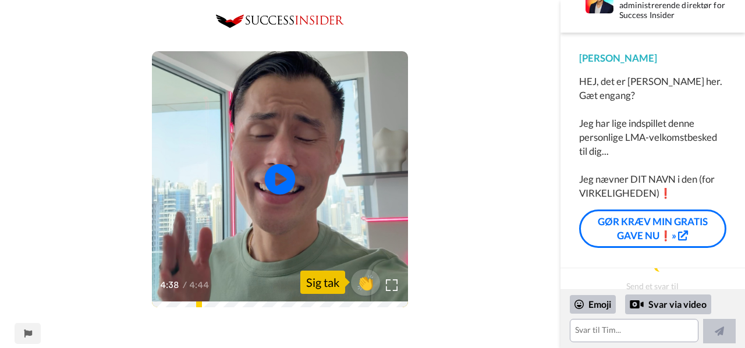  Describe the element at coordinates (169, 285) in the screenshot. I see `font: 4:38` at that location.